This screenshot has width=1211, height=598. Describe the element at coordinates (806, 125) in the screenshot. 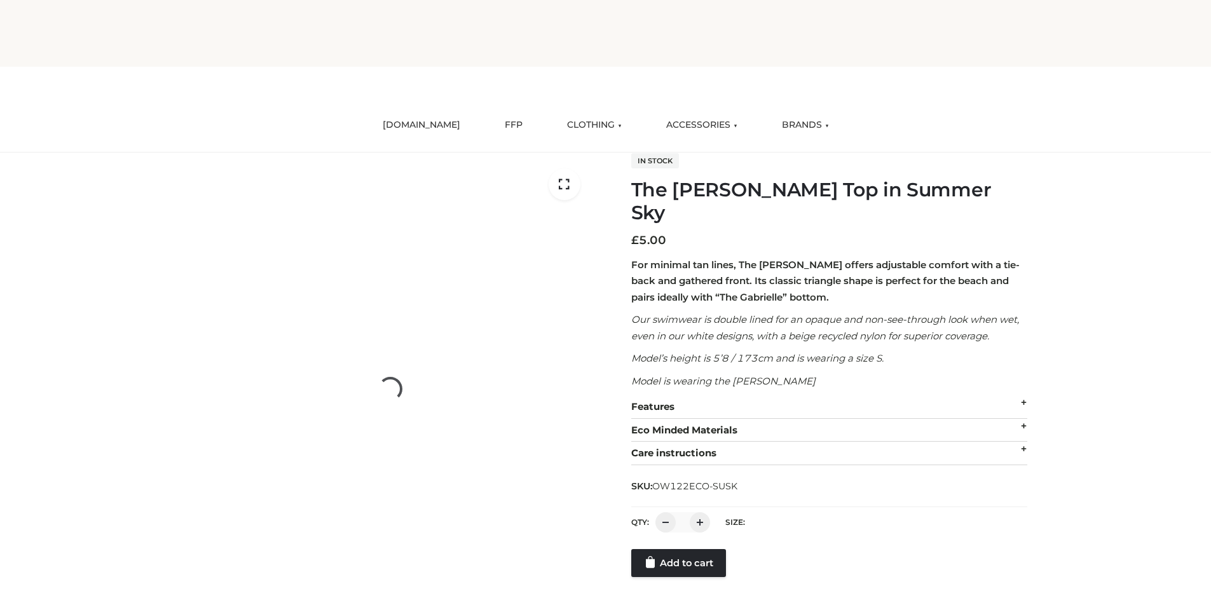

I see `a: BRANDS` at that location.